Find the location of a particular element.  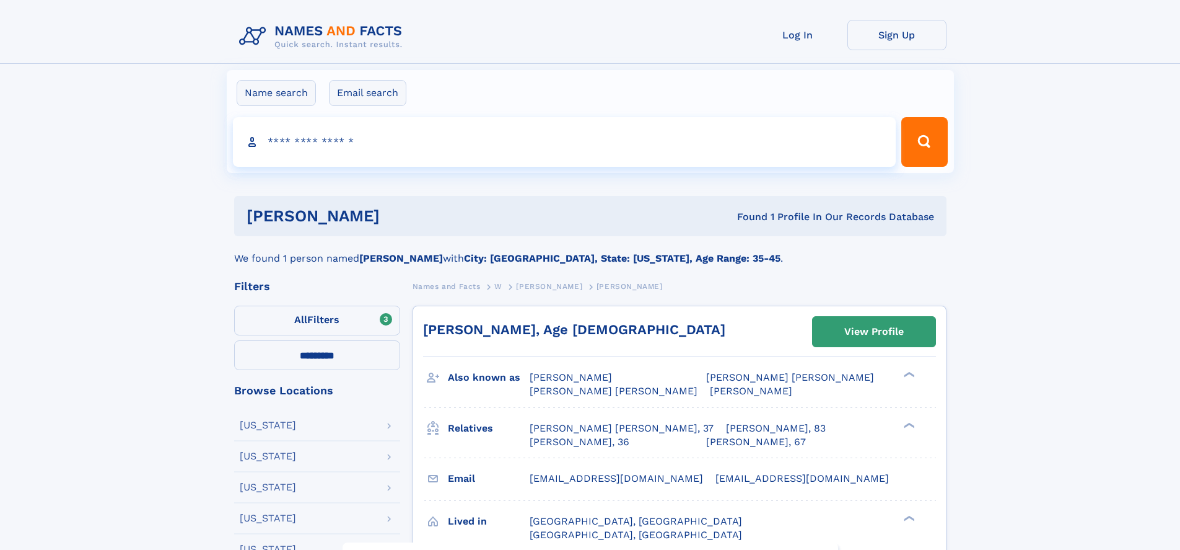

input: search input is located at coordinates (564, 142).